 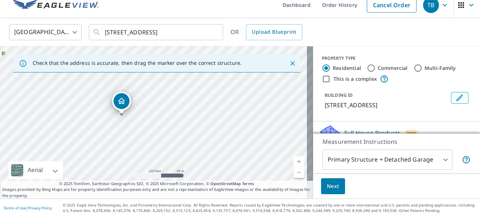 I want to click on button: Next, so click(x=333, y=186).